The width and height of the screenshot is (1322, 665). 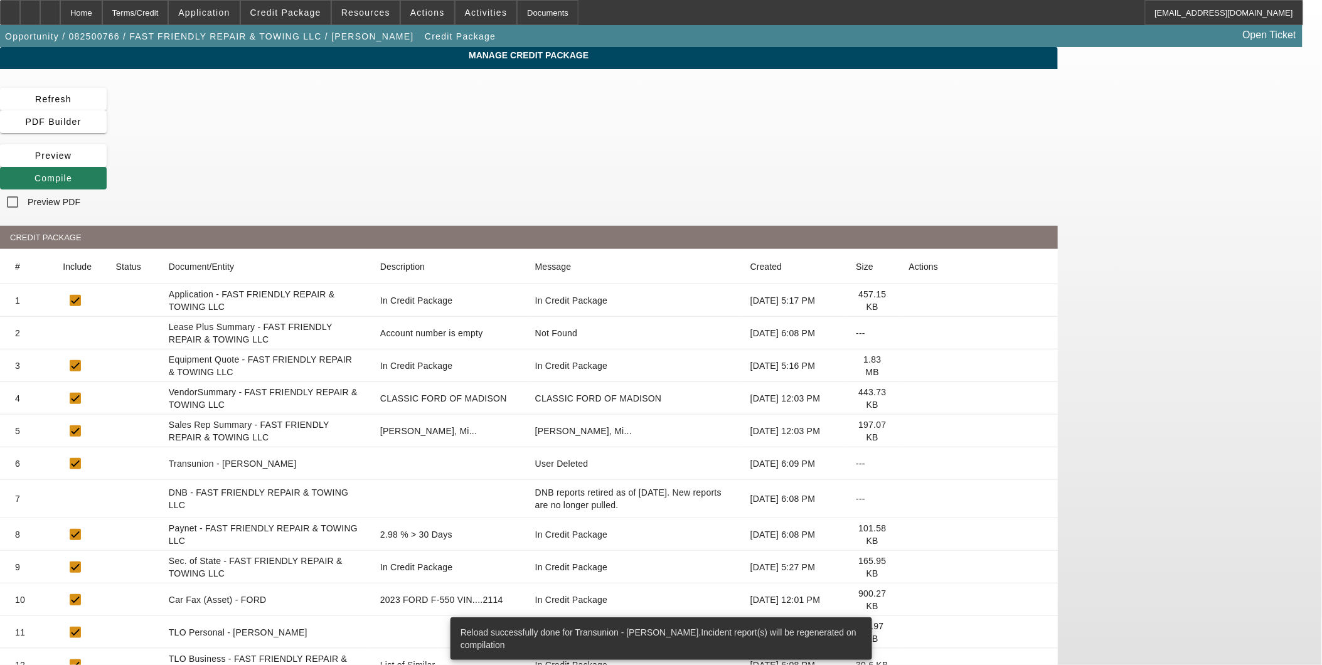 What do you see at coordinates (872, 267) in the screenshot?
I see `mat-header-cell: Size` at bounding box center [872, 267].